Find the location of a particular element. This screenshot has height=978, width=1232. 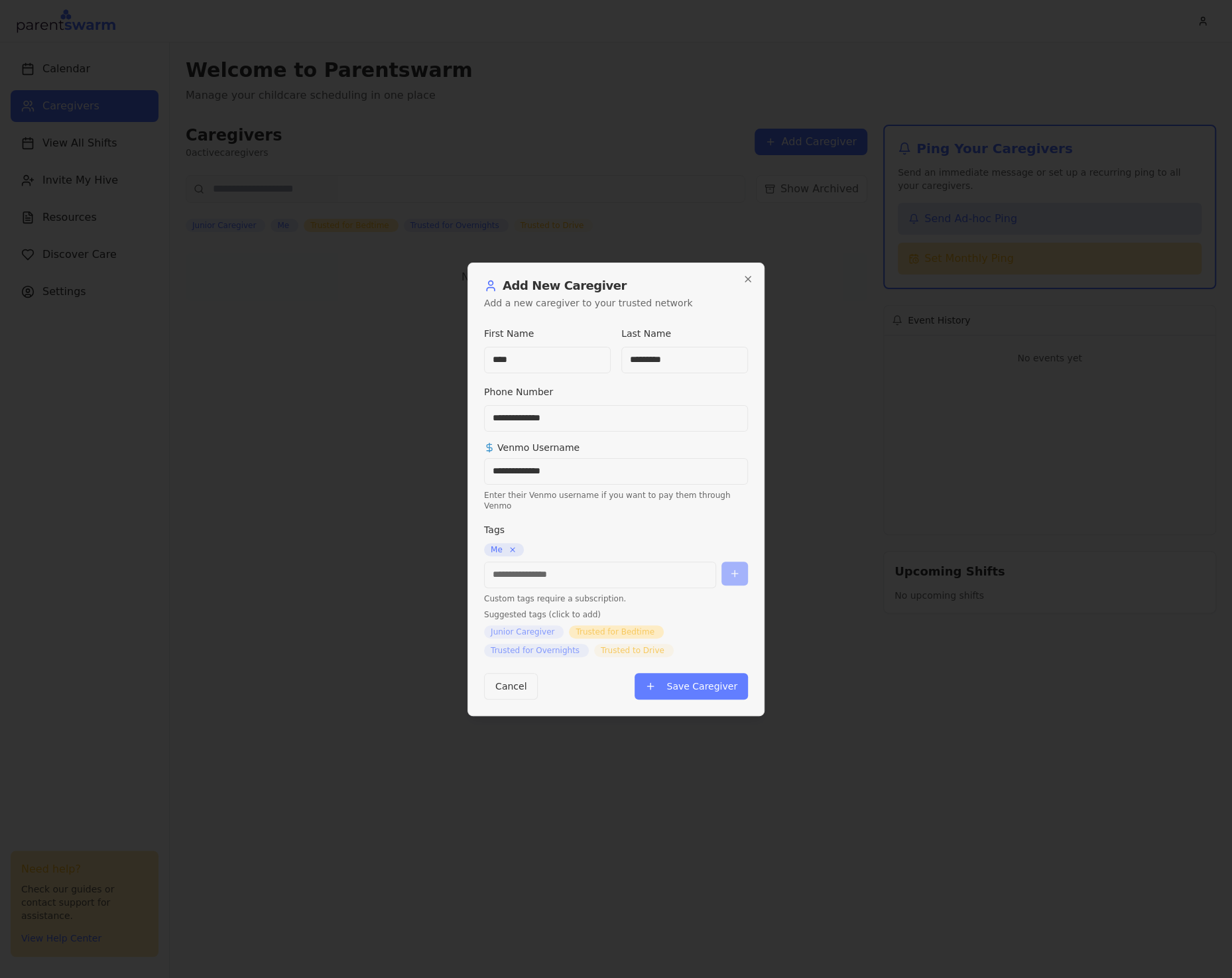

button: Save Caregiver is located at coordinates (691, 686).